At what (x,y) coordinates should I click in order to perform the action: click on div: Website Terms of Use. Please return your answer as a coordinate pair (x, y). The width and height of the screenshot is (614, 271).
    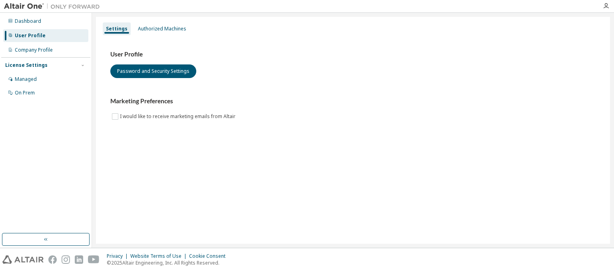
    Looking at the image, I should click on (160, 256).